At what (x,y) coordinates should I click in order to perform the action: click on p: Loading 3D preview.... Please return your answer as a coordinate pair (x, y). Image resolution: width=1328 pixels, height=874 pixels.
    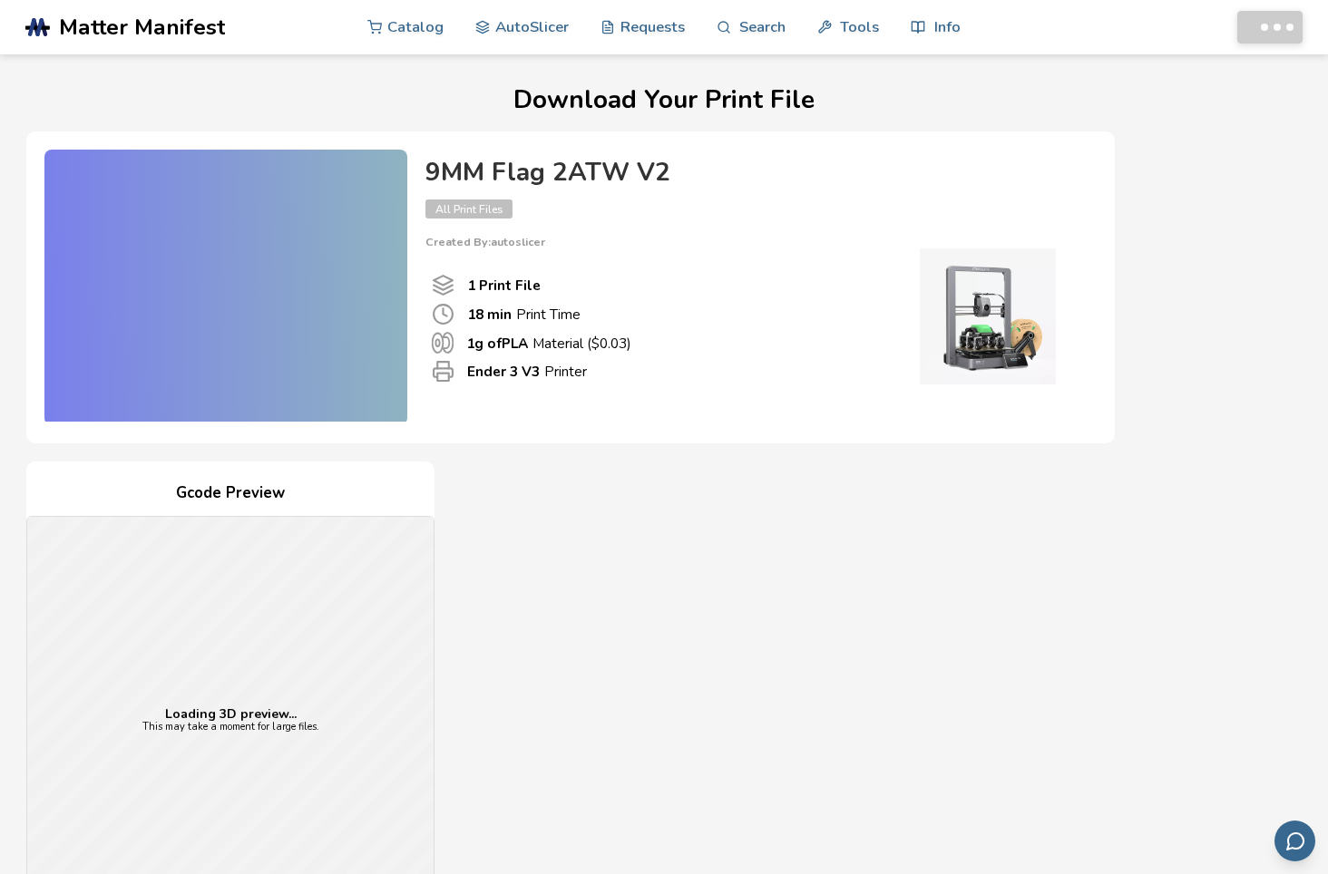
    Looking at the image, I should click on (230, 715).